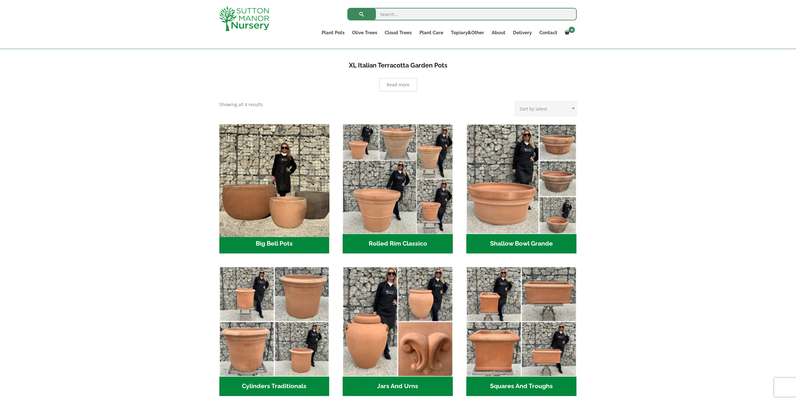 This screenshot has width=796, height=401. What do you see at coordinates (398, 386) in the screenshot?
I see `h2: Jars And Urns` at bounding box center [398, 386].